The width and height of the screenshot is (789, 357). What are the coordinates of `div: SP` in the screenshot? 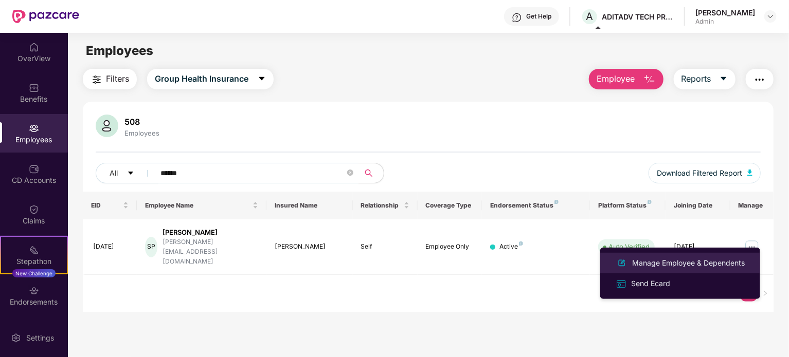 It's located at (151, 247).